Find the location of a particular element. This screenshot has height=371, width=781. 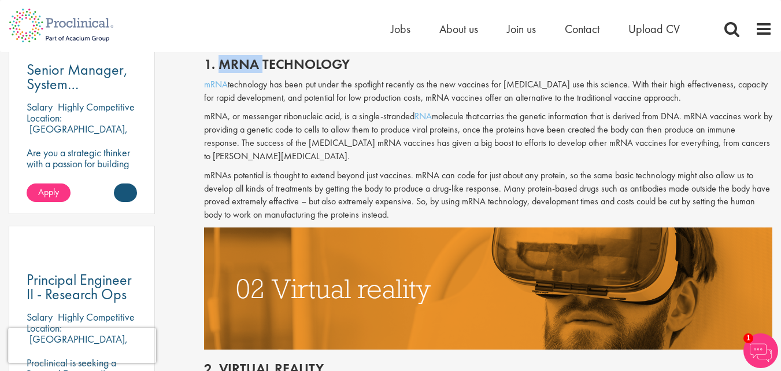

h2: 1. mRNA technology is located at coordinates (488, 64).